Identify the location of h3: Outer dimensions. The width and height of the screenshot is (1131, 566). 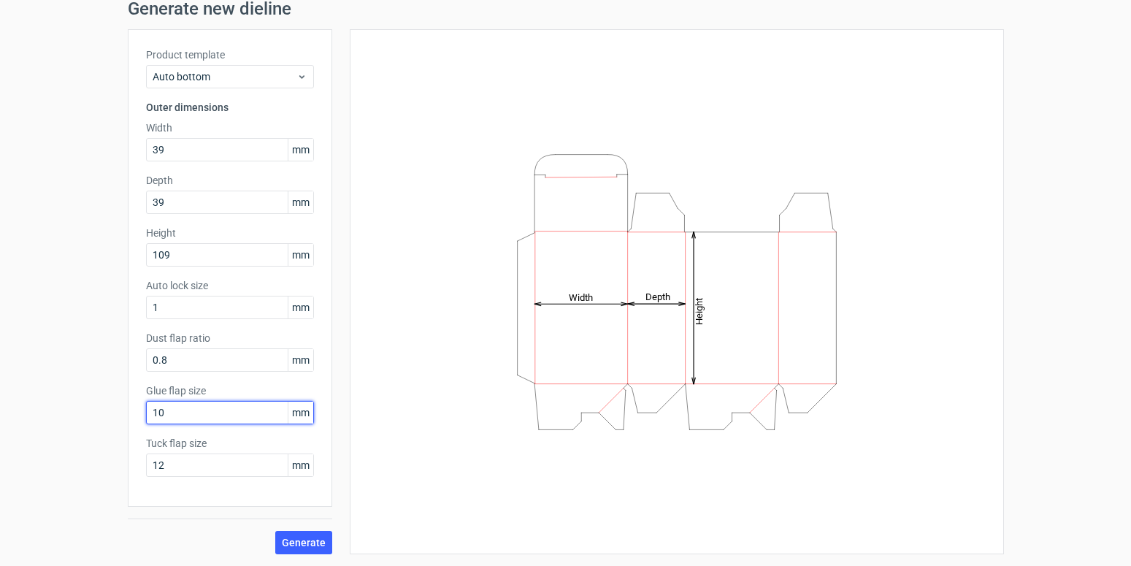
(230, 107).